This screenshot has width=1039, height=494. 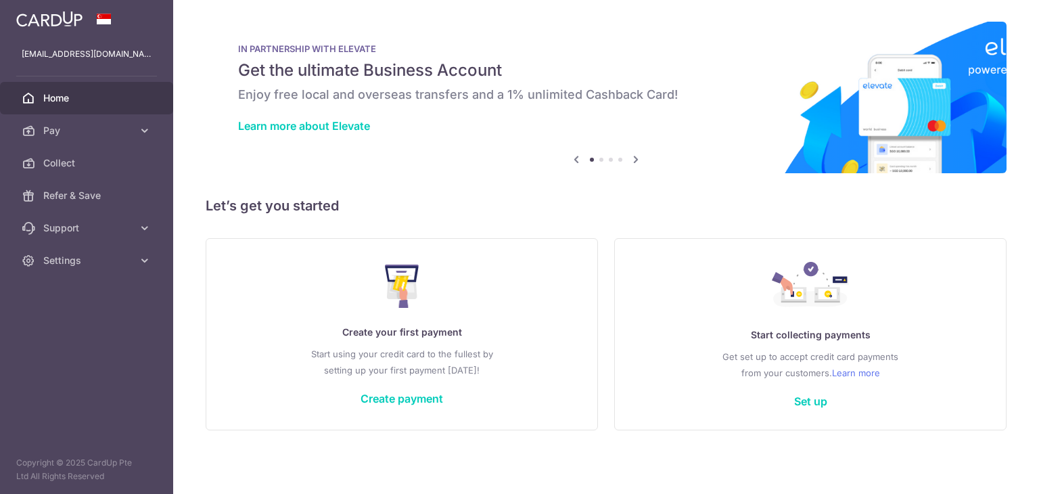 What do you see at coordinates (88, 196) in the screenshot?
I see `span: Refer & Save` at bounding box center [88, 196].